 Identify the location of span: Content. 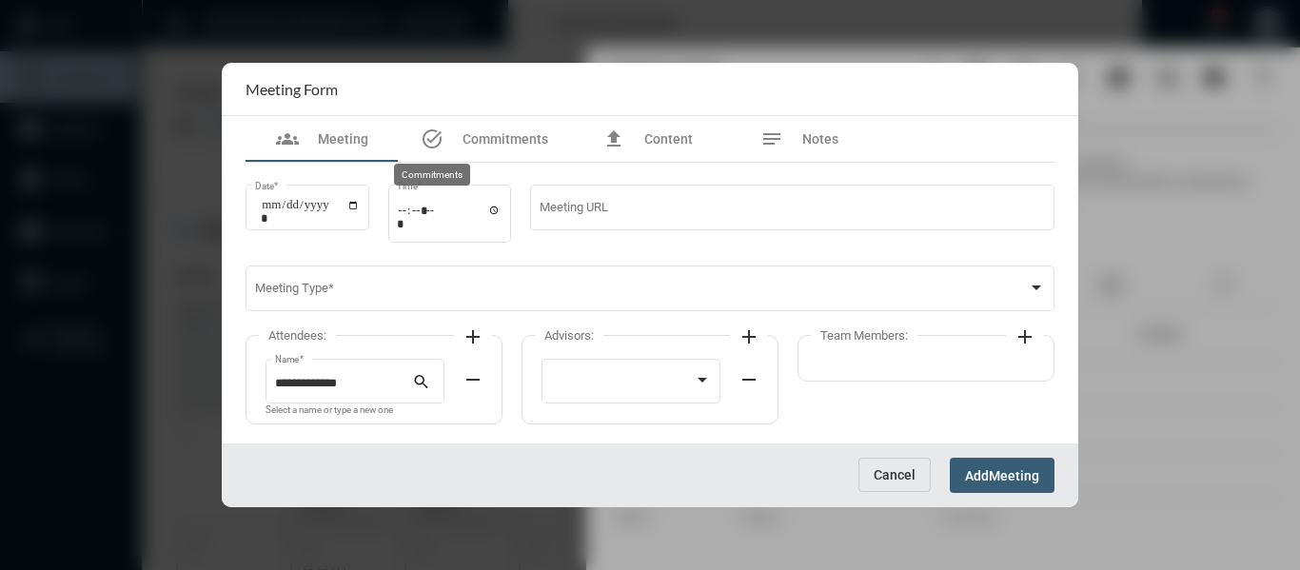
(668, 139).